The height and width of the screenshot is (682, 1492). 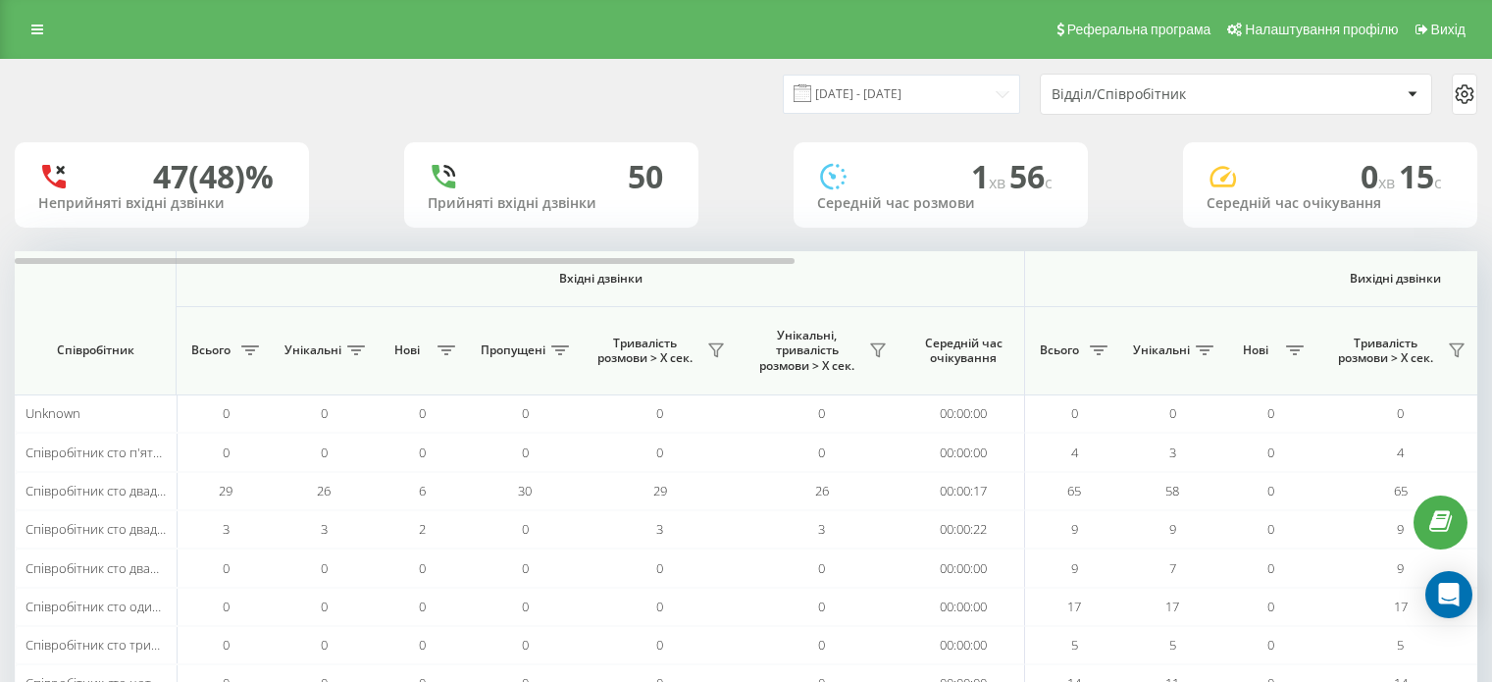 What do you see at coordinates (964, 491) in the screenshot?
I see `td: 00:00:17` at bounding box center [964, 491].